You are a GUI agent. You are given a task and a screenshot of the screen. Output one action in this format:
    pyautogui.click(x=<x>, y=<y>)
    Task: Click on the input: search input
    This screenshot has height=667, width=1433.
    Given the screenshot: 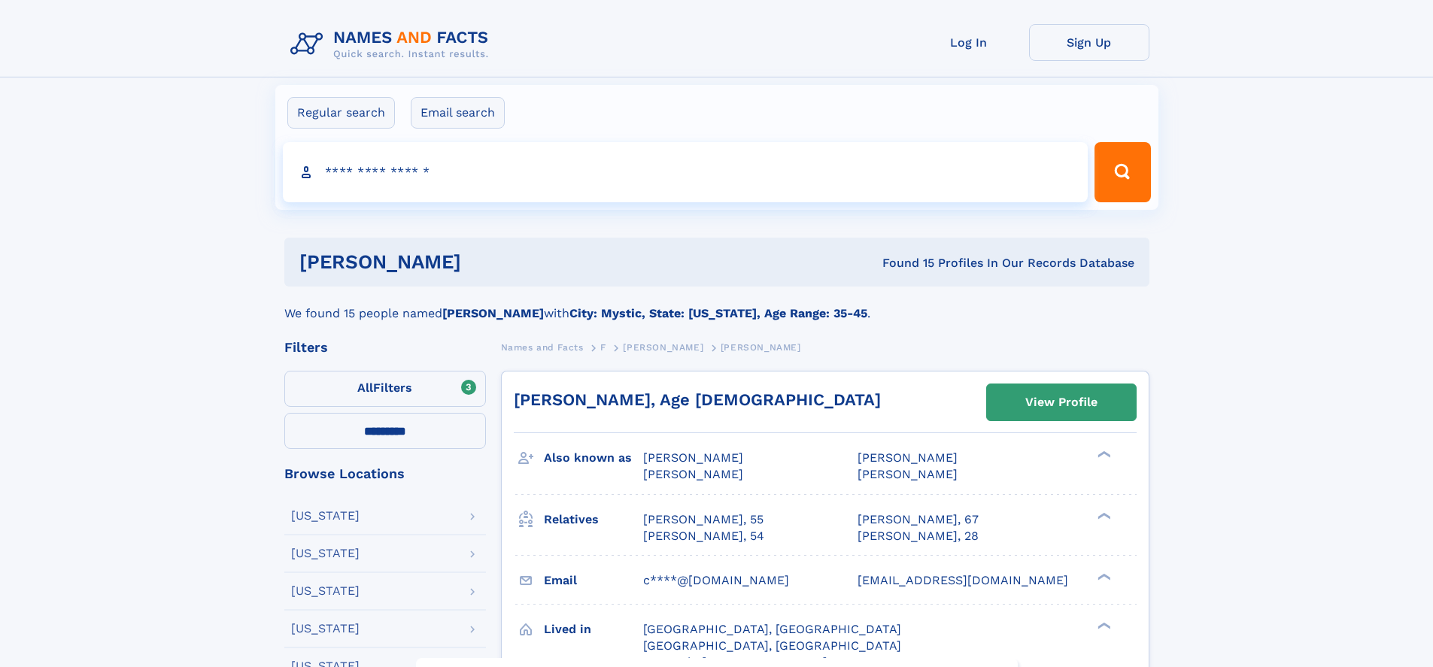 What is the action you would take?
    pyautogui.click(x=685, y=172)
    